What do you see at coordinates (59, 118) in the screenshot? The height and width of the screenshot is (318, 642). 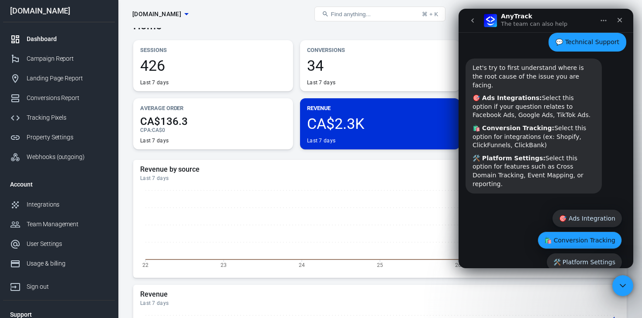 I see `a: Tracking Pixels` at bounding box center [59, 118].